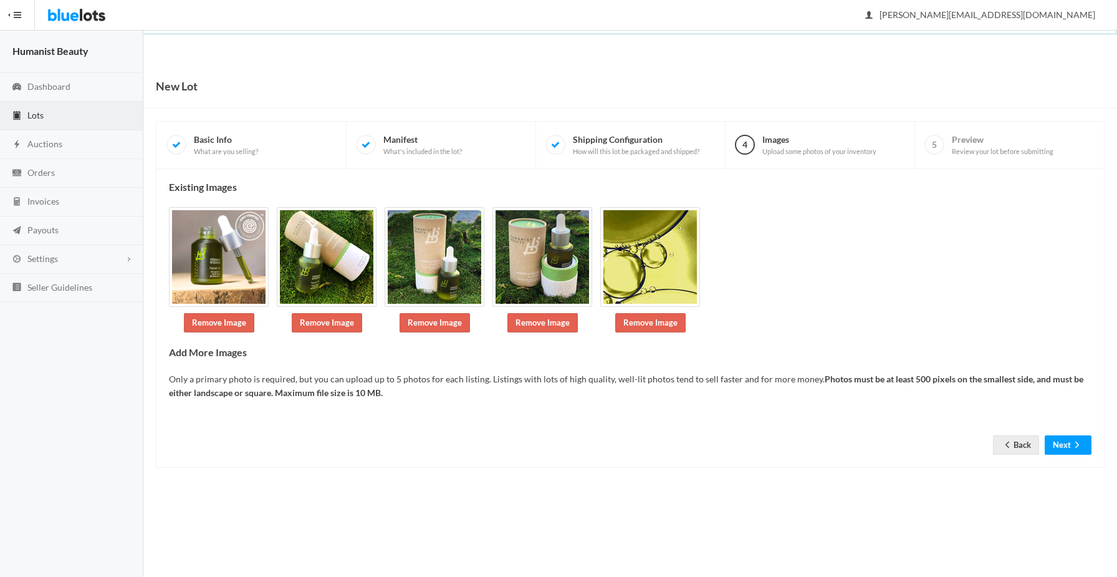 This screenshot has height=577, width=1117. Describe the element at coordinates (630, 352) in the screenshot. I see `h4: Add More Images` at that location.